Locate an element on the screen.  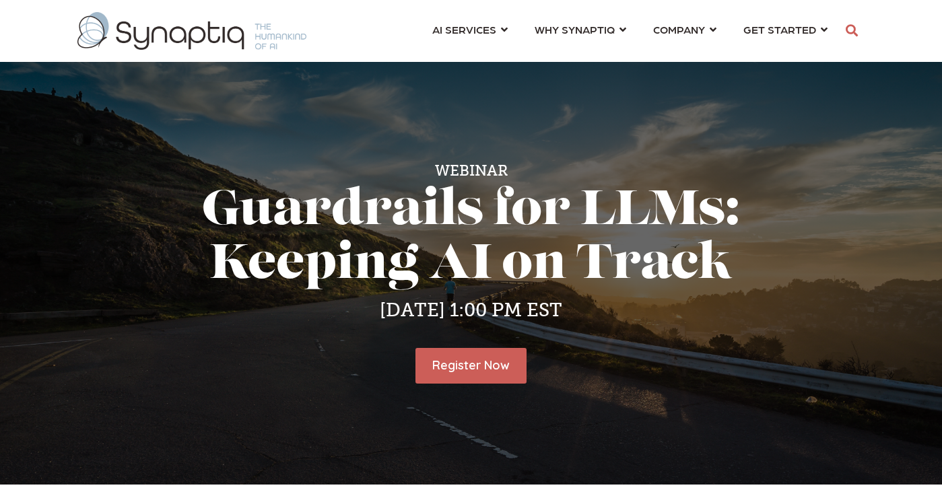
span: GET STARTED is located at coordinates (780, 29).